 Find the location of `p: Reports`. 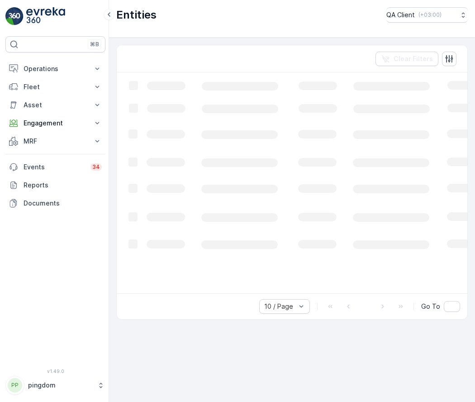

p: Reports is located at coordinates (62, 185).